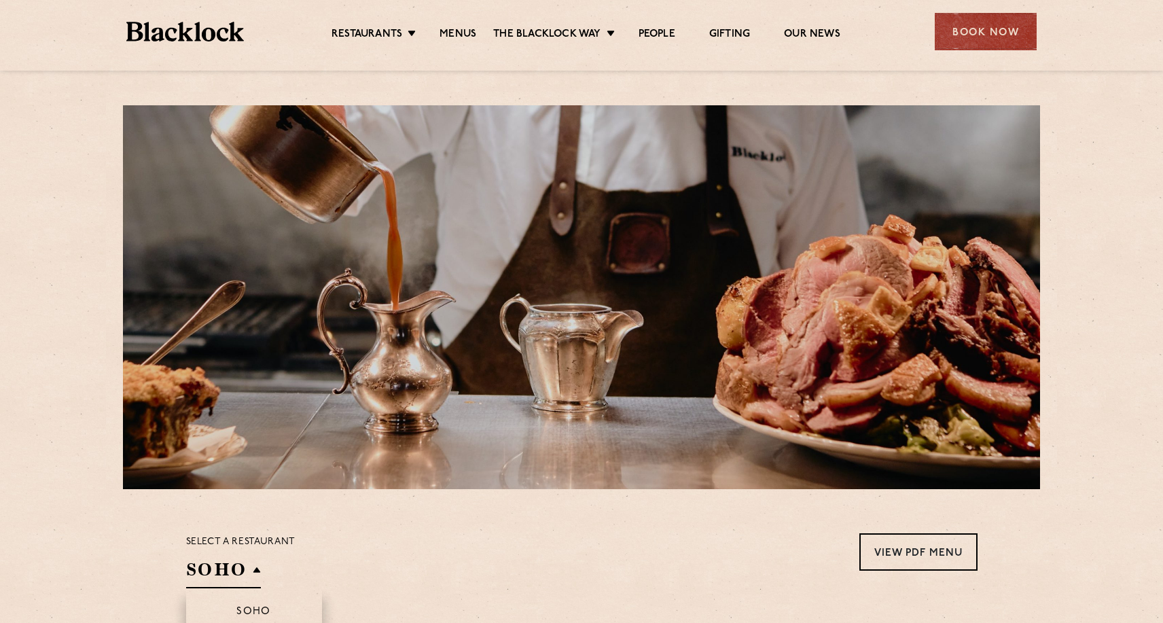 The image size is (1163, 623). Describe the element at coordinates (185, 31) in the screenshot. I see `img: BL_Textured_Logo-footer-cropped.svg` at that location.